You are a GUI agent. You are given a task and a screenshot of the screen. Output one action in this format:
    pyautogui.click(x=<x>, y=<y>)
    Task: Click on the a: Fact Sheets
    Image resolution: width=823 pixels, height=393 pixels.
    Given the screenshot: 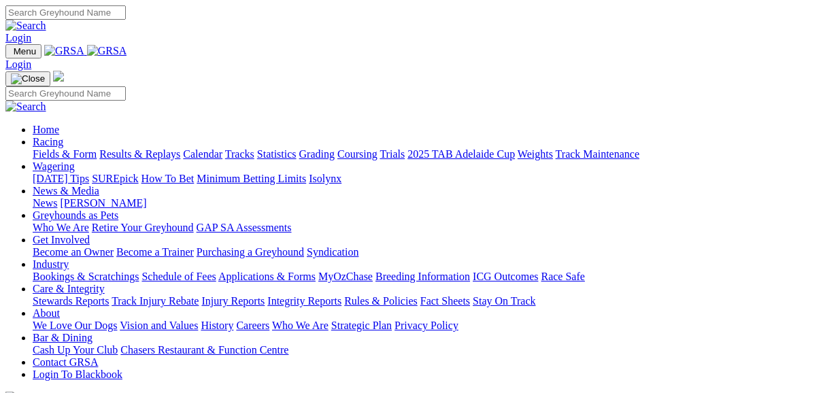 What is the action you would take?
    pyautogui.click(x=445, y=301)
    